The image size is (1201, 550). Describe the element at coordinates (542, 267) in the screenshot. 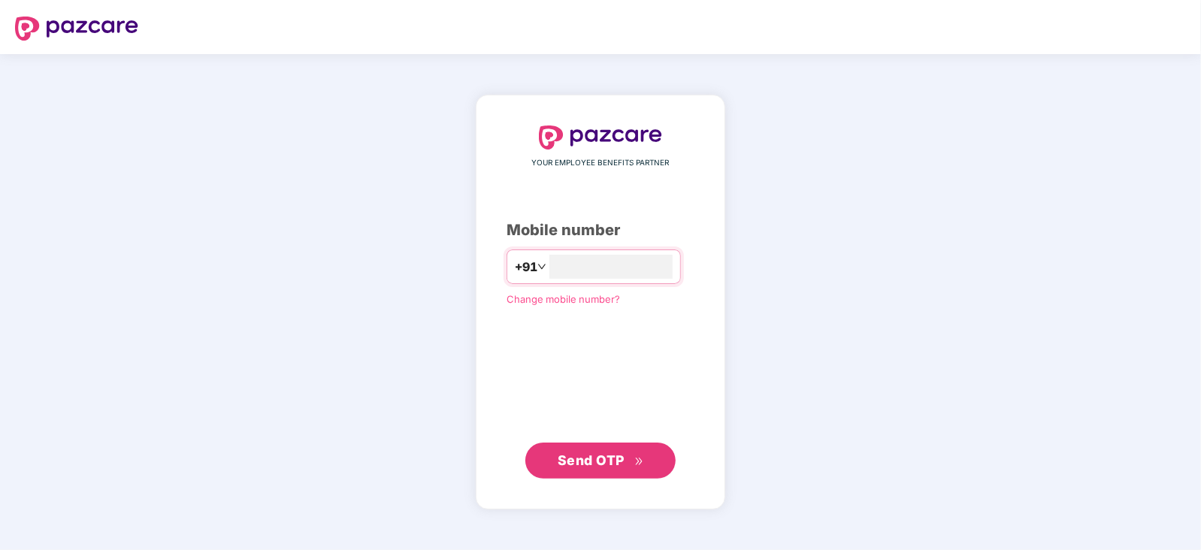

I see `span: down` at that location.